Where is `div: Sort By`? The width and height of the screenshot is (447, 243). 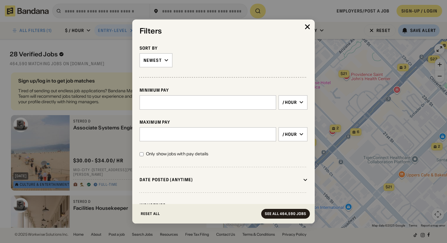 div: Sort By is located at coordinates (224, 48).